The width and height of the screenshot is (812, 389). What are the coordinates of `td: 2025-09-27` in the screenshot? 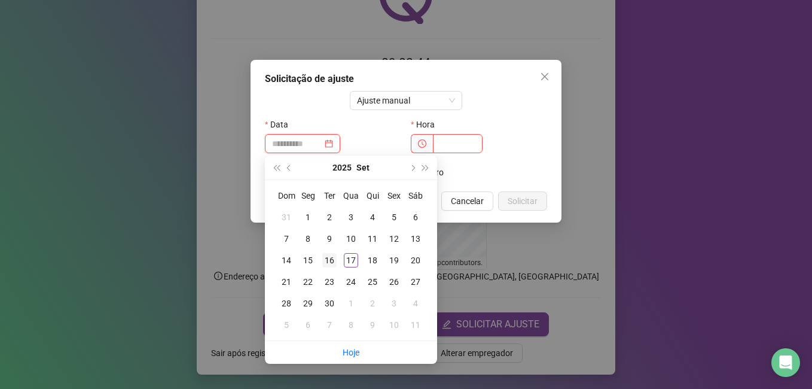 It's located at (416, 282).